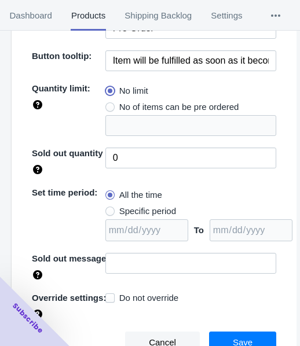  Describe the element at coordinates (31, 16) in the screenshot. I see `span: Dashboard` at that location.